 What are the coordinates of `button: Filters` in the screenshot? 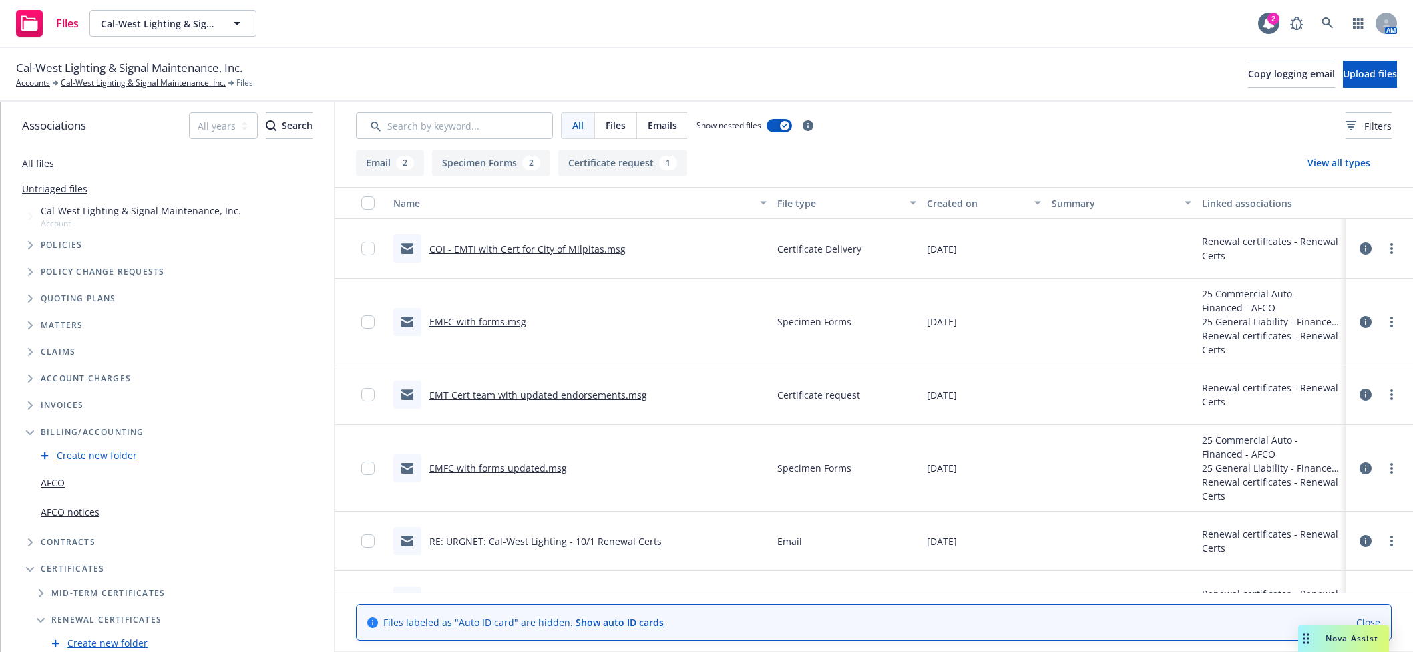 It's located at (1369, 126).